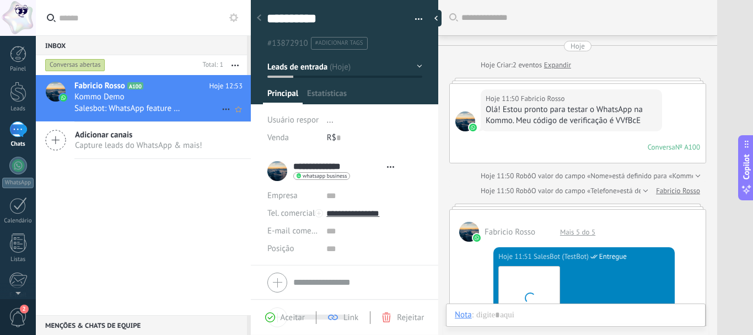 This screenshot has height=335, width=753. I want to click on span: Hoje 12:53, so click(226, 86).